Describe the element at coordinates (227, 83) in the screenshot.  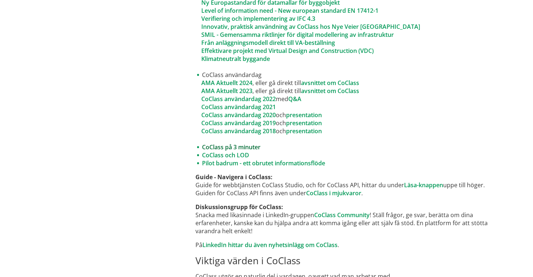
I see `a: AMA Aktuellt 2024` at that location.